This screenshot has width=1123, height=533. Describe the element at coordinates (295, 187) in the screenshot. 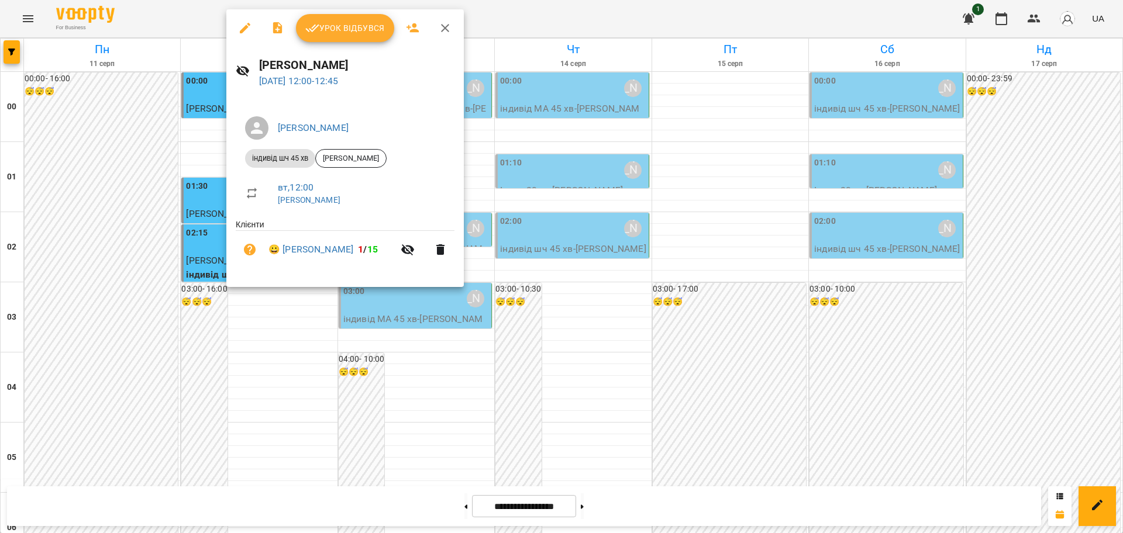

I see `a: вт , 12:00` at that location.